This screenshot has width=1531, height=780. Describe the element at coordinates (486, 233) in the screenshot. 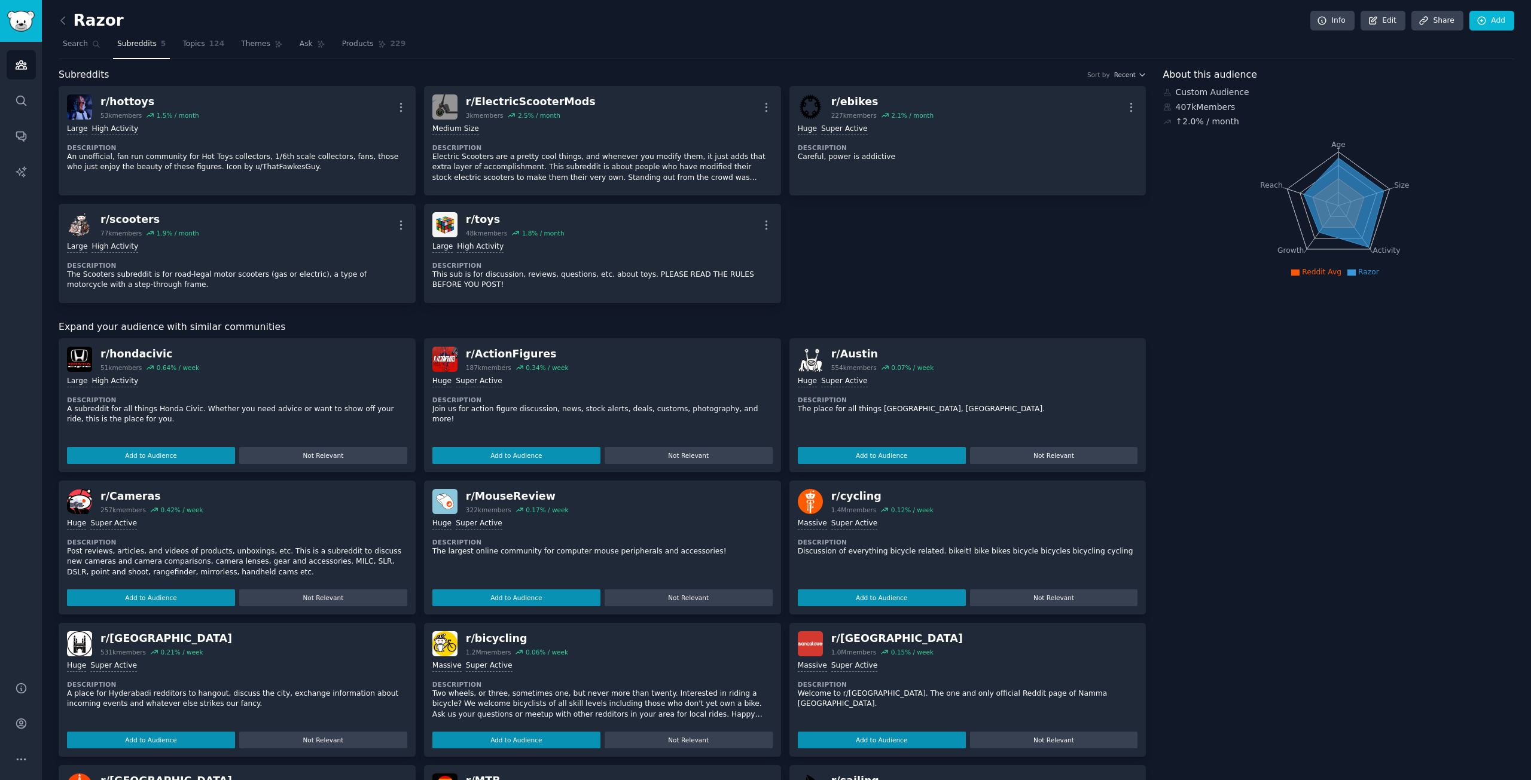

I see `div: 48k members` at that location.